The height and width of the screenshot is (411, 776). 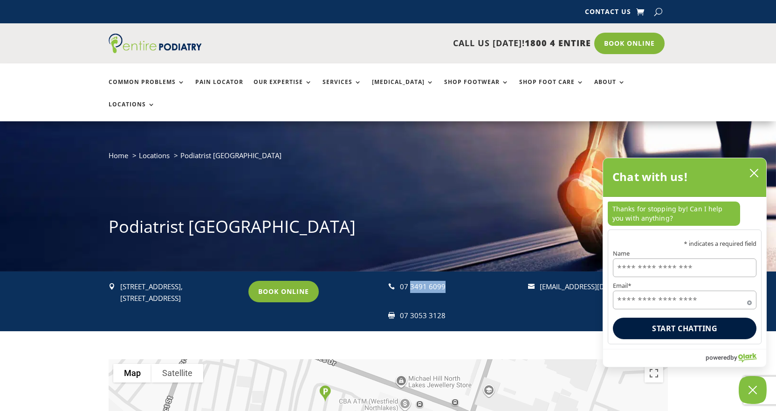 I want to click on button: Toggle fullscreen view, so click(x=654, y=373).